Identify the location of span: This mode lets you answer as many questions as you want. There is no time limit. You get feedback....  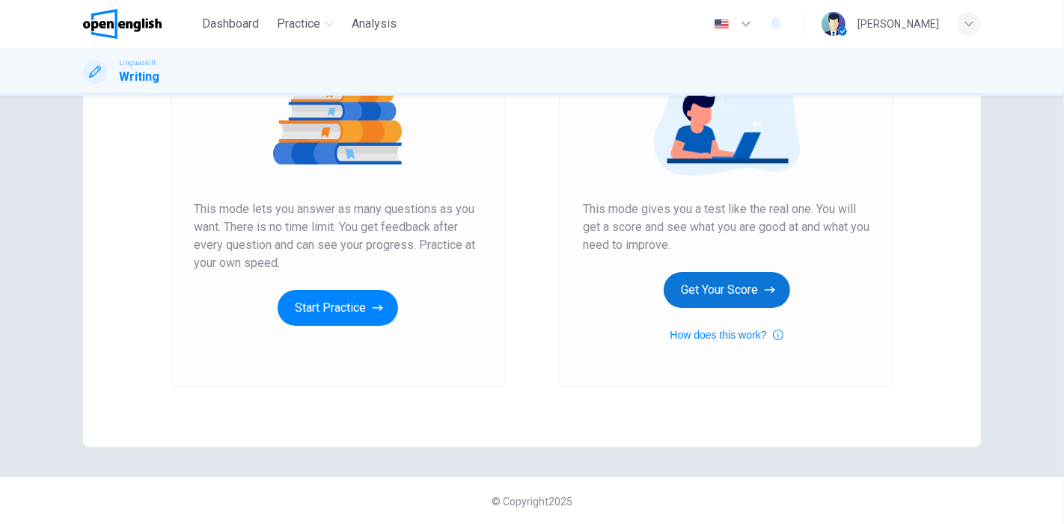
(337, 236).